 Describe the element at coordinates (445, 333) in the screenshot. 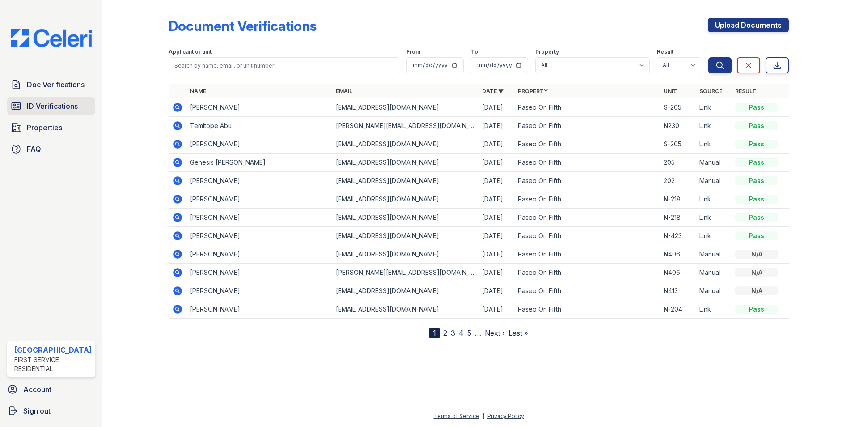

I see `a: 2` at that location.